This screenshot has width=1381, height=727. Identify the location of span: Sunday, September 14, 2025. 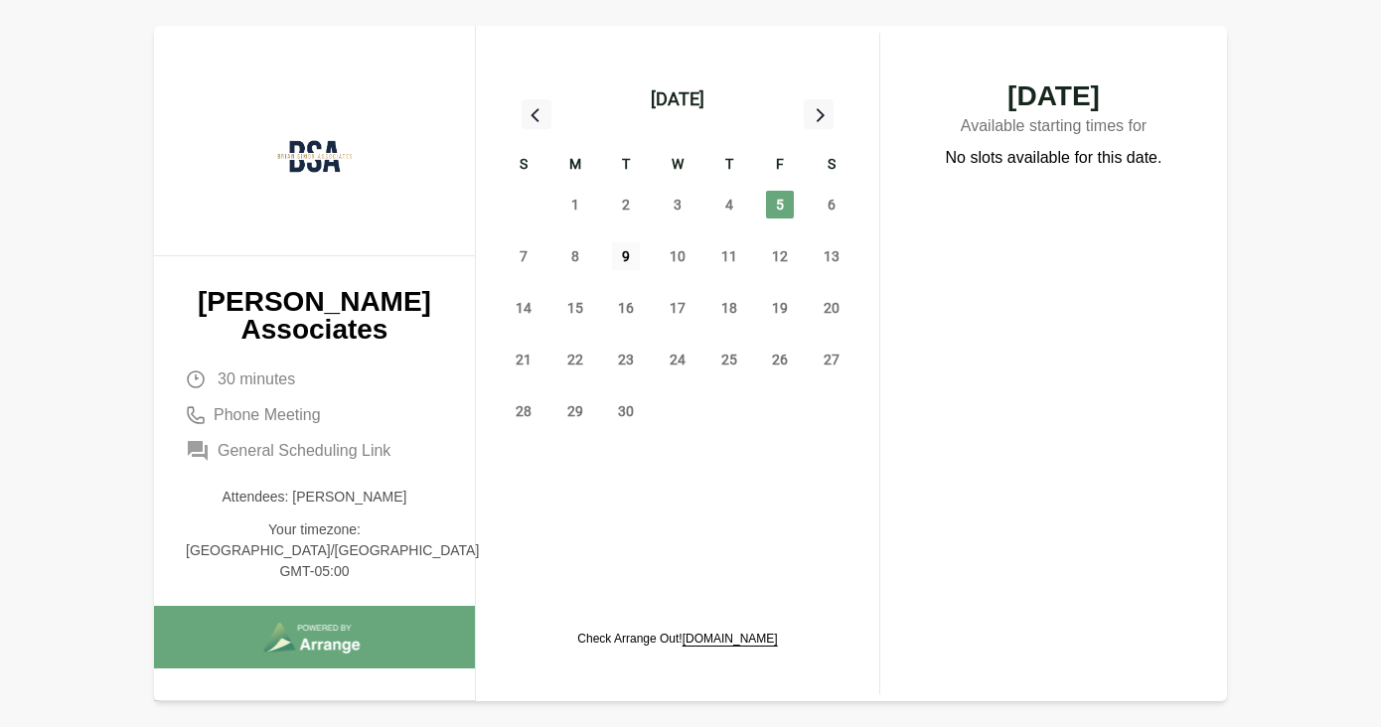
(524, 308).